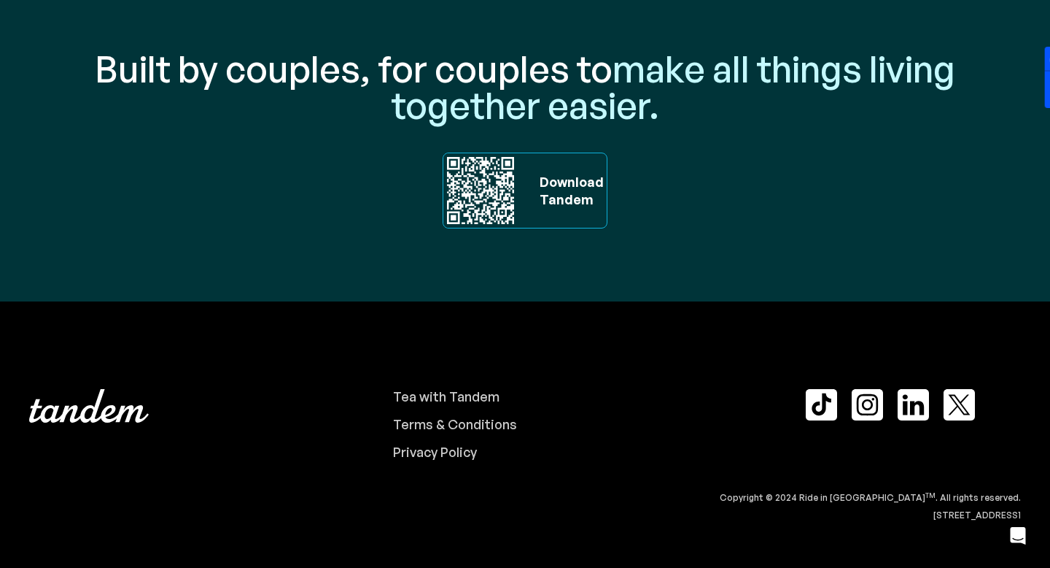  What do you see at coordinates (674, 86) in the screenshot?
I see `span: make all things living together easier.` at bounding box center [674, 86].